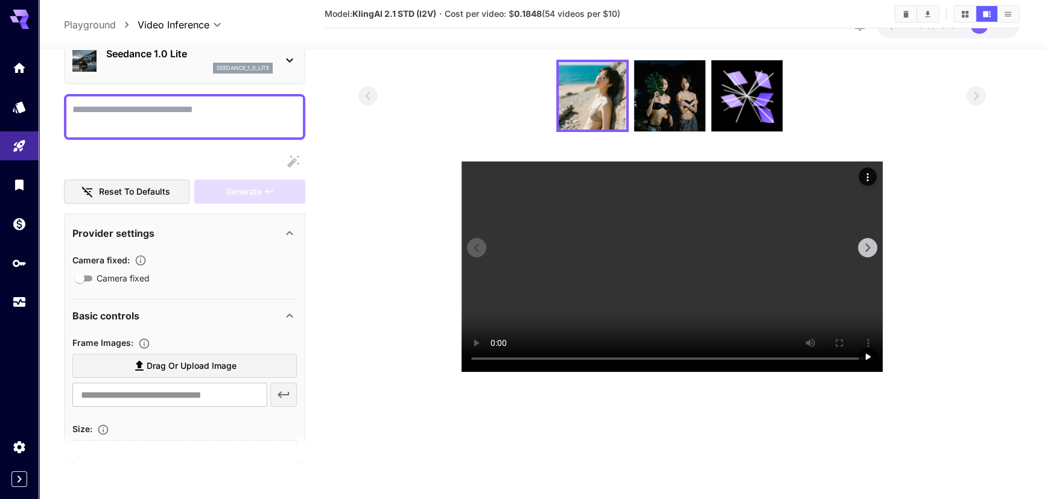 The image size is (1045, 499). Describe the element at coordinates (106, 317) in the screenshot. I see `p: Basic controls` at that location.